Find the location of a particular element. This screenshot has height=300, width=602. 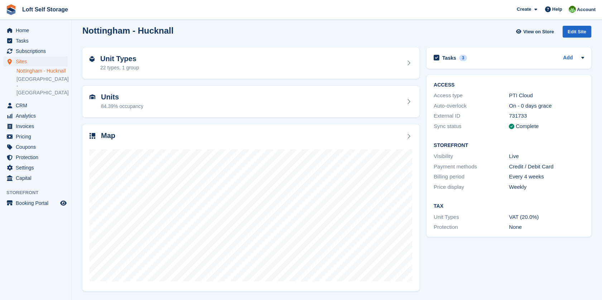

span: View on Store is located at coordinates (538, 32).